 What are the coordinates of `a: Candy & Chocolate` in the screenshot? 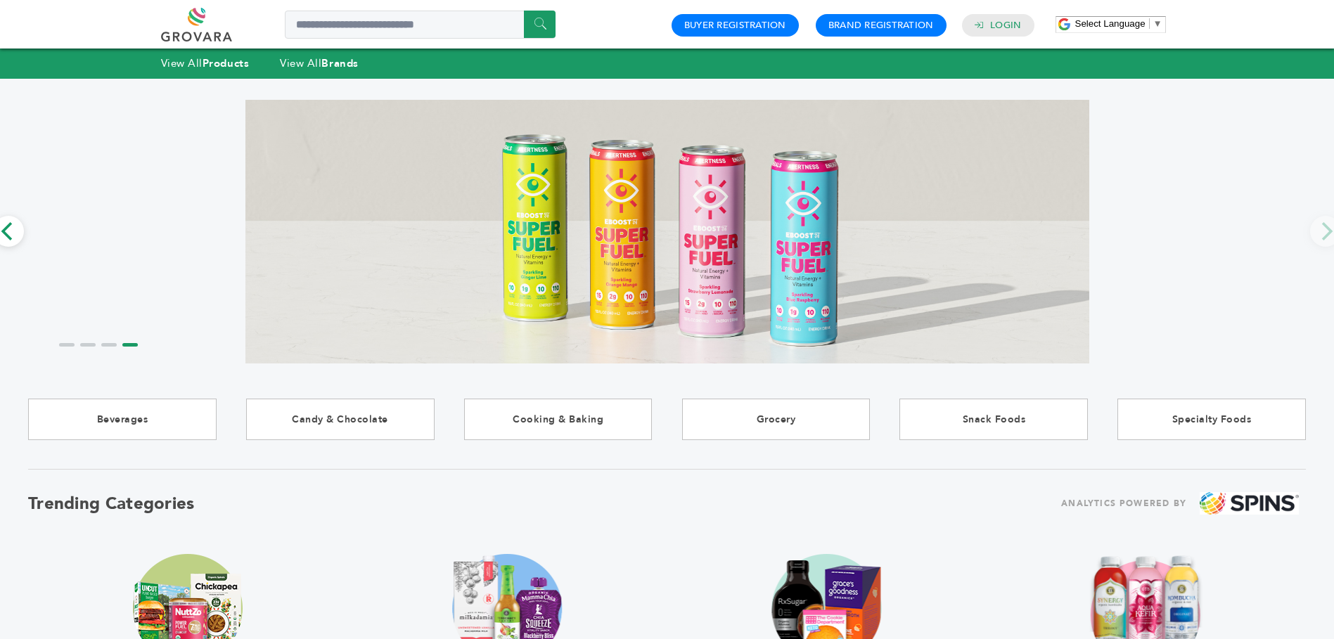 It's located at (340, 419).